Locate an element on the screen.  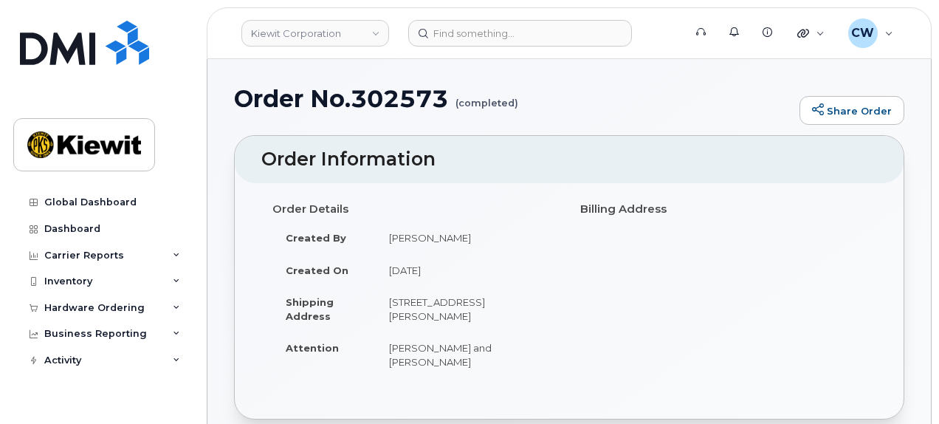
strong: Created By is located at coordinates (316, 238).